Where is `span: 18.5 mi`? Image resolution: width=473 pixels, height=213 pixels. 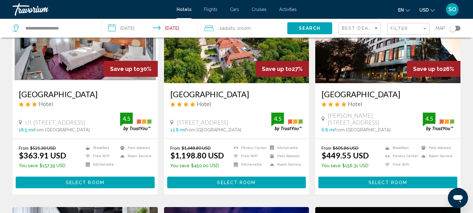 span: 18.5 mi is located at coordinates (26, 130).